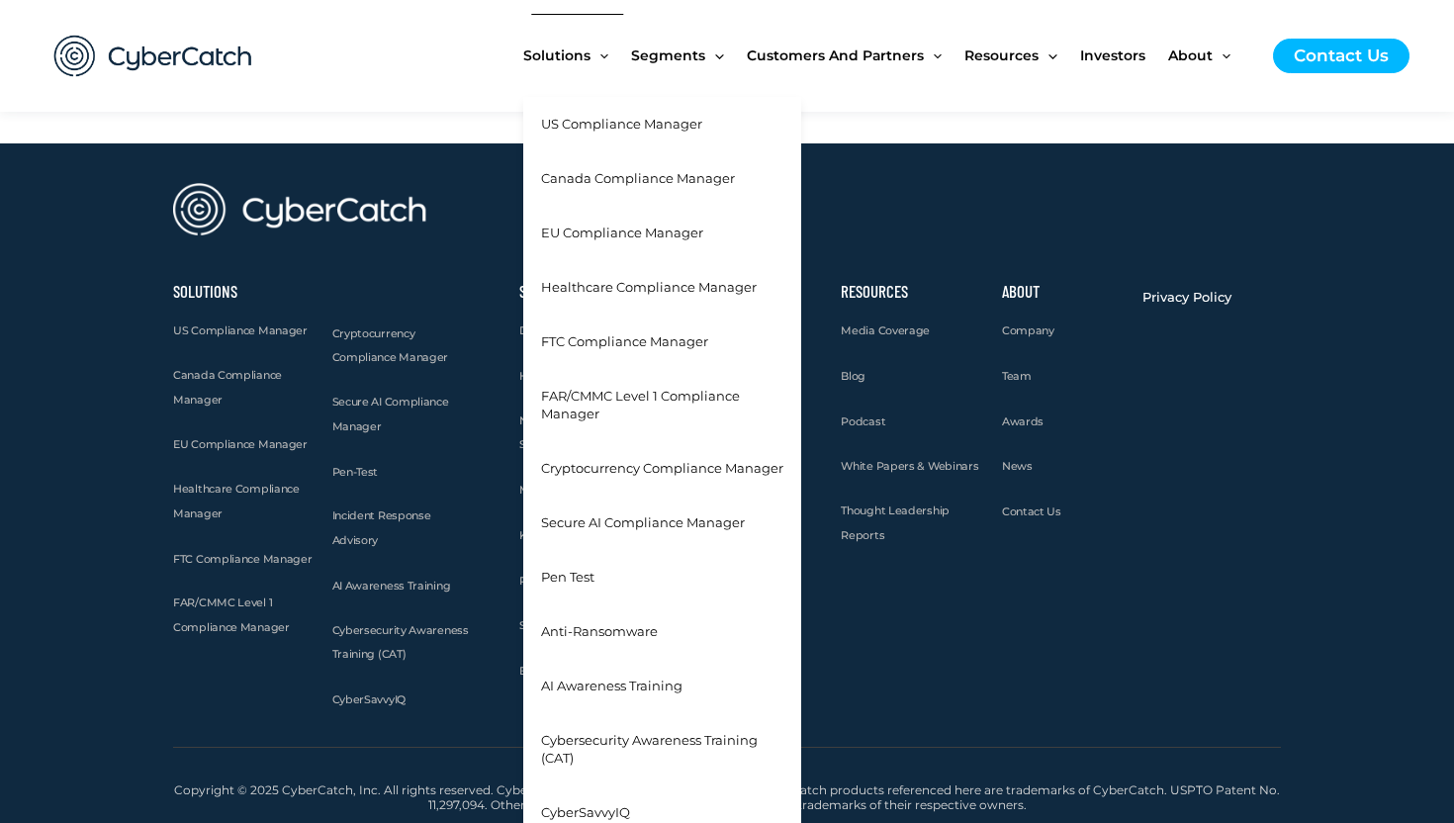  Describe the element at coordinates (862, 421) in the screenshot. I see `a: Podcast` at that location.